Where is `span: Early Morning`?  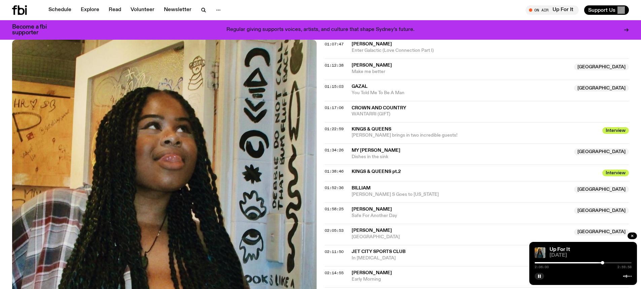 span: Early Morning is located at coordinates (461, 279).